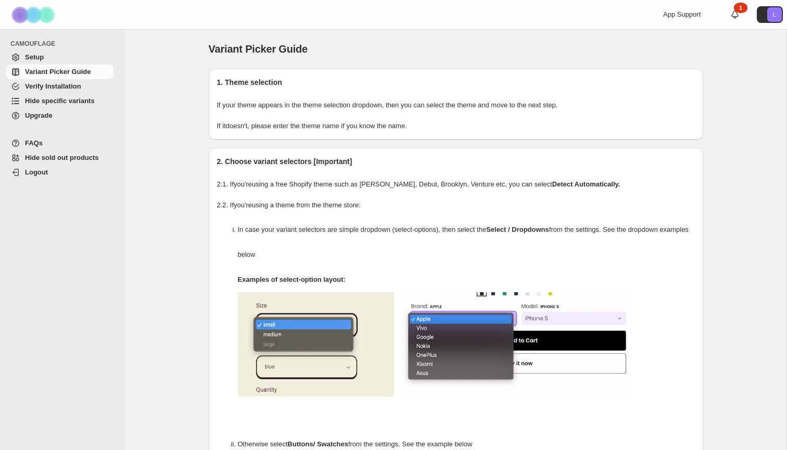 Image resolution: width=787 pixels, height=450 pixels. I want to click on a: Hide sold out products, so click(60, 158).